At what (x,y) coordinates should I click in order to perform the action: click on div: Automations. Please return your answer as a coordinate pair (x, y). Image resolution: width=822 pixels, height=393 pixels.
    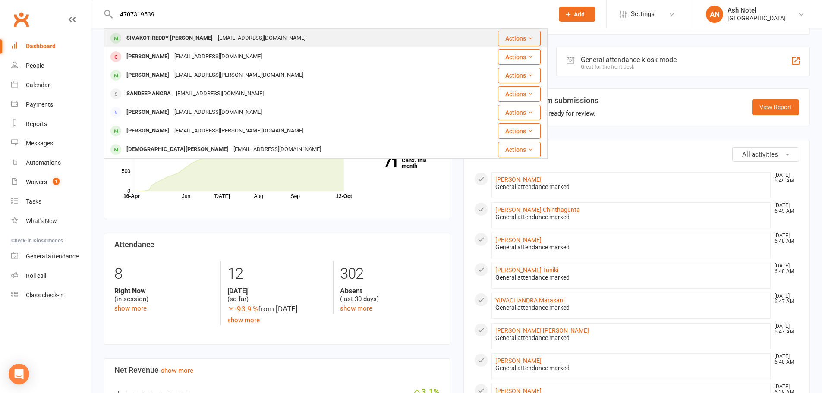
    Looking at the image, I should click on (43, 163).